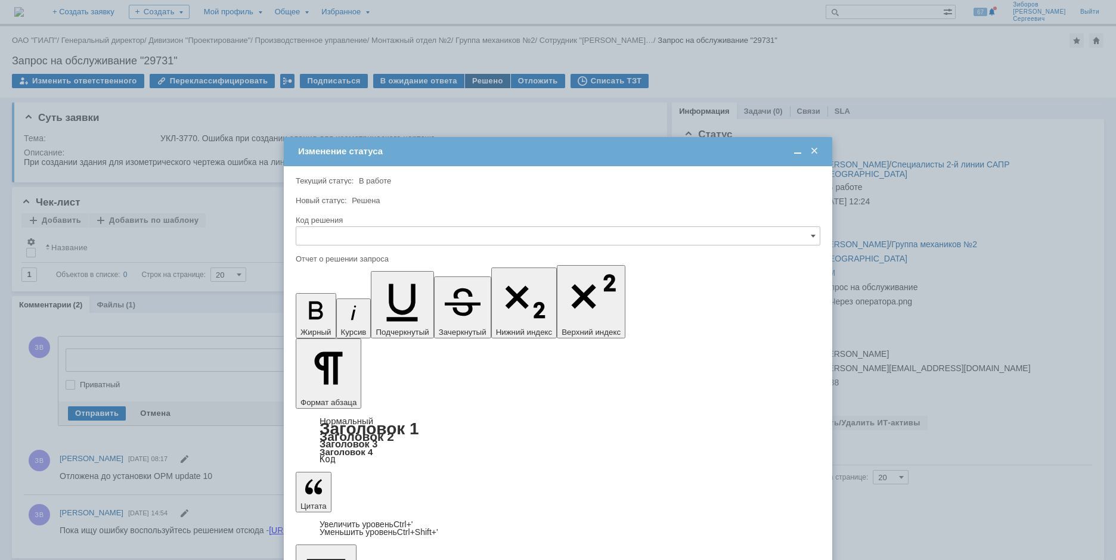  I want to click on span: Формат абзаца, so click(328, 402).